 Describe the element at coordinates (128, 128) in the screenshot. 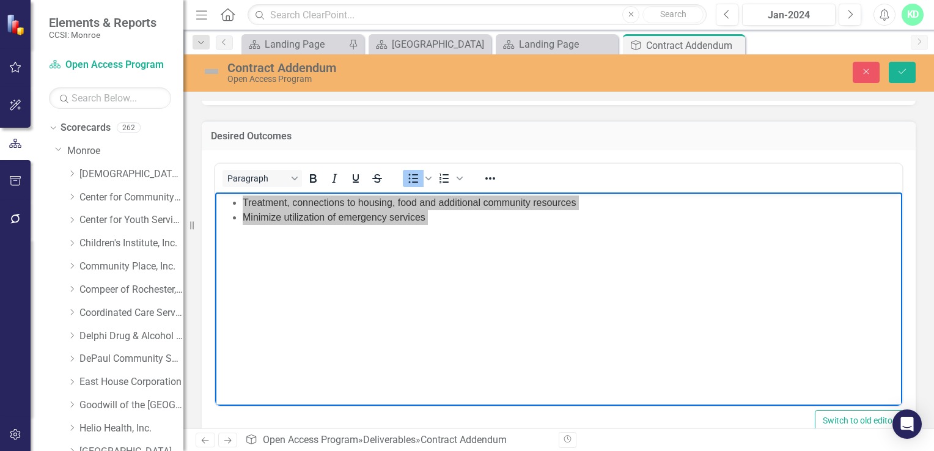

I see `div: 262` at that location.